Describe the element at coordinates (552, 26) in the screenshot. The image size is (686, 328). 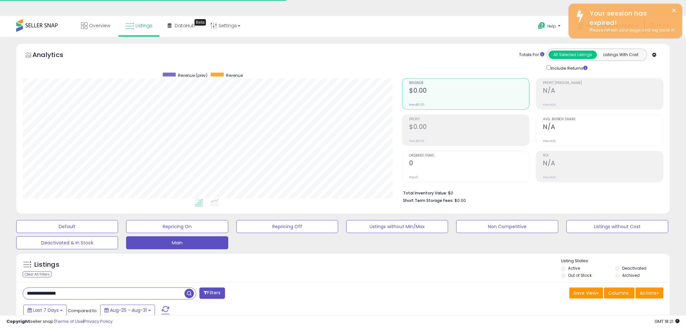
I see `span: Help` at that location.